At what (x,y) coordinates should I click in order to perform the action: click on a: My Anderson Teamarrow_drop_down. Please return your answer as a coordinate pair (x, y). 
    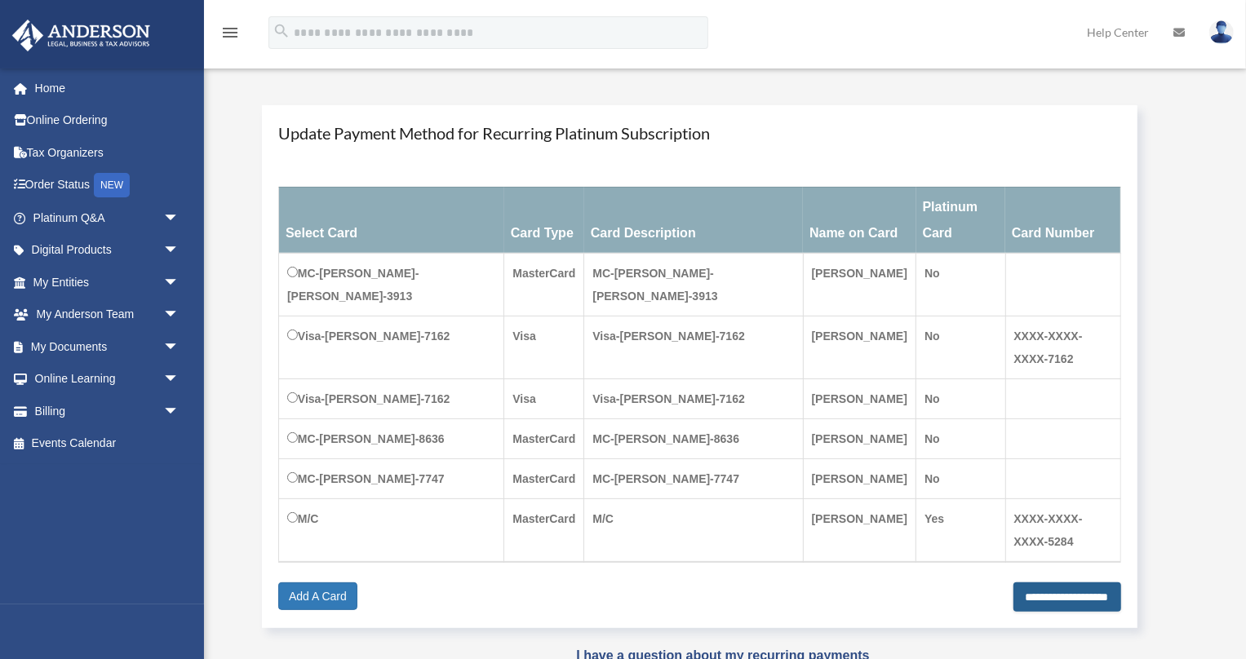
    Looking at the image, I should click on (108, 315).